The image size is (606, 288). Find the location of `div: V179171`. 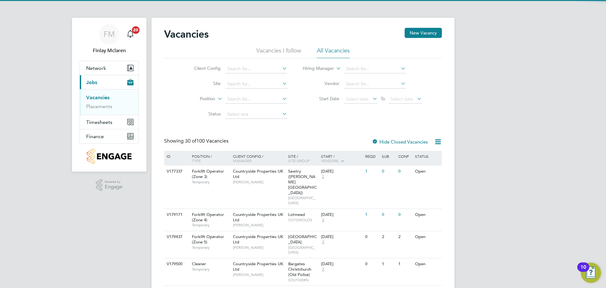

div: V179171 is located at coordinates (176, 214).